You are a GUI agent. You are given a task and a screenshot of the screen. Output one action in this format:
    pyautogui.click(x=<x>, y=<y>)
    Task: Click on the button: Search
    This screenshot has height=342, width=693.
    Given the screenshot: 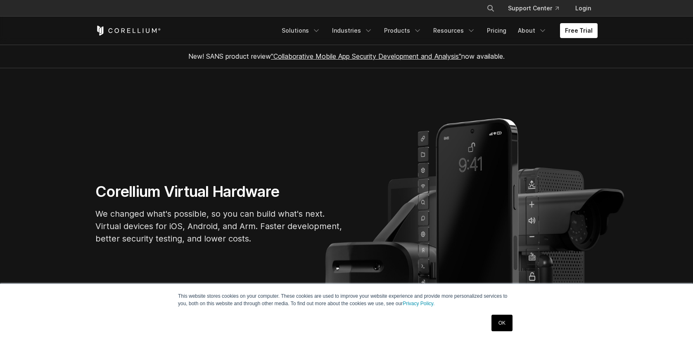 What is the action you would take?
    pyautogui.click(x=491, y=8)
    